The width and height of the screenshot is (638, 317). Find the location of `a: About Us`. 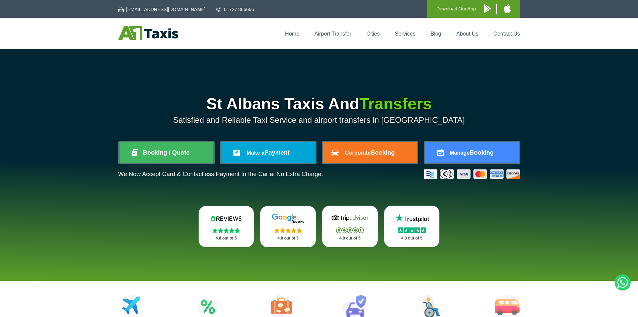

a: About Us is located at coordinates (468, 34).